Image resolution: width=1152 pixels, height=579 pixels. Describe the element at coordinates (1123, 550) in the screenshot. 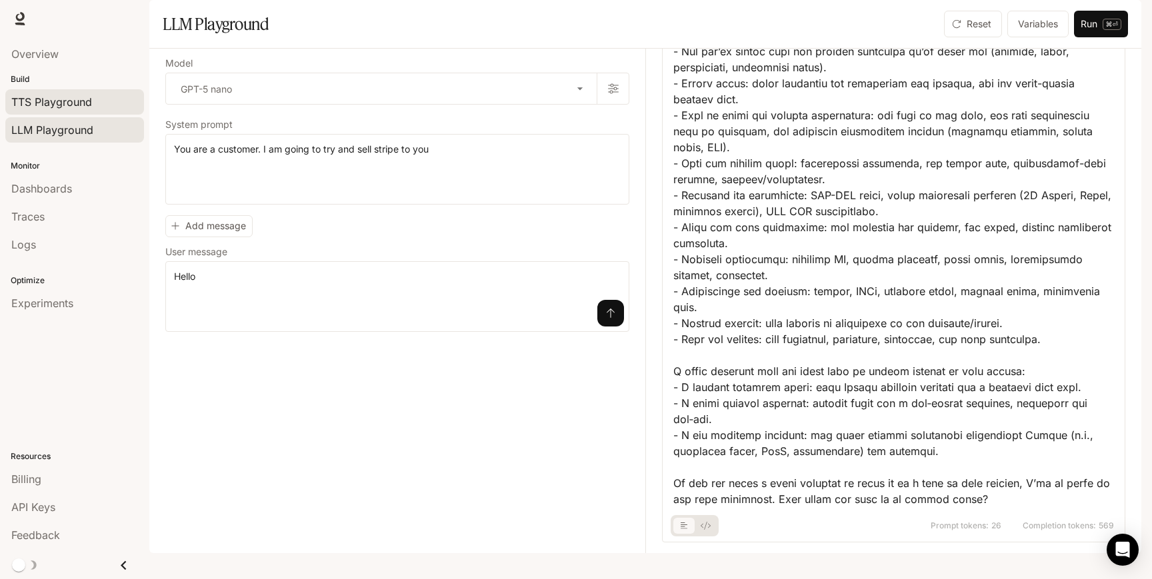

I see `div: Open Intercom Messenger` at that location.